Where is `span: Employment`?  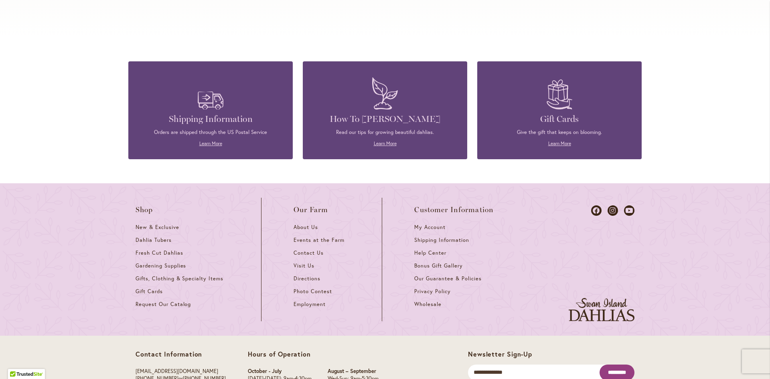
span: Employment is located at coordinates (310, 304).